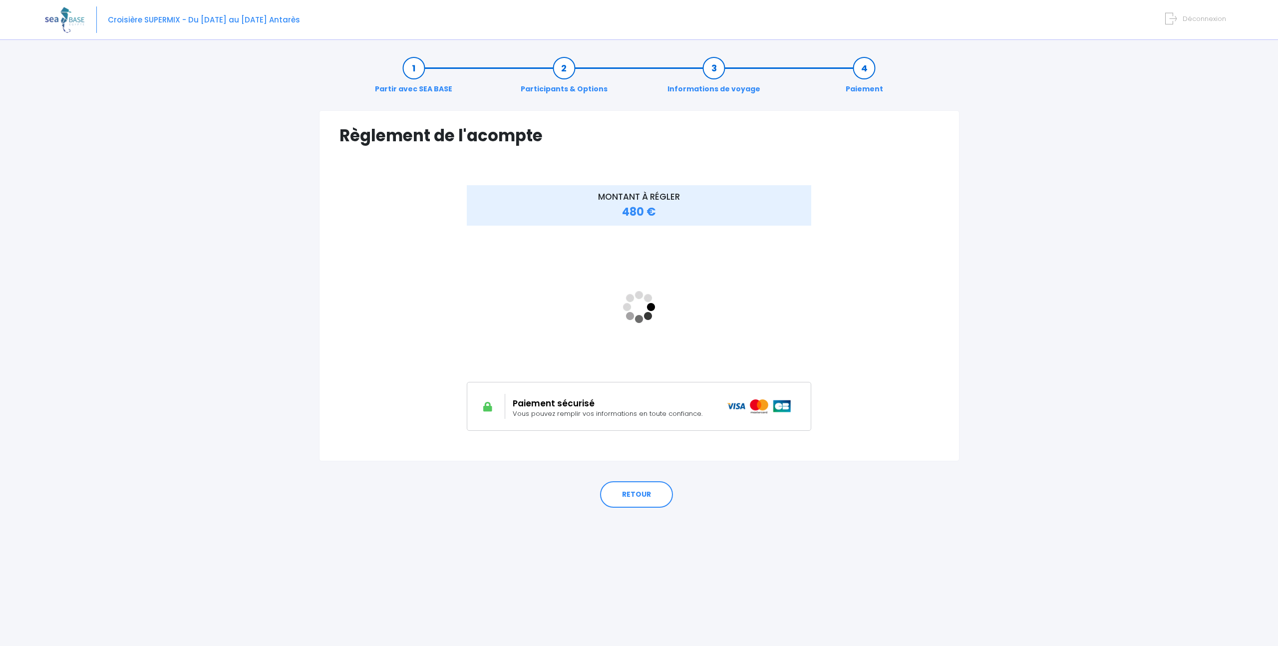 This screenshot has width=1278, height=646. Describe the element at coordinates (564, 78) in the screenshot. I see `a: Participants & Options` at that location.